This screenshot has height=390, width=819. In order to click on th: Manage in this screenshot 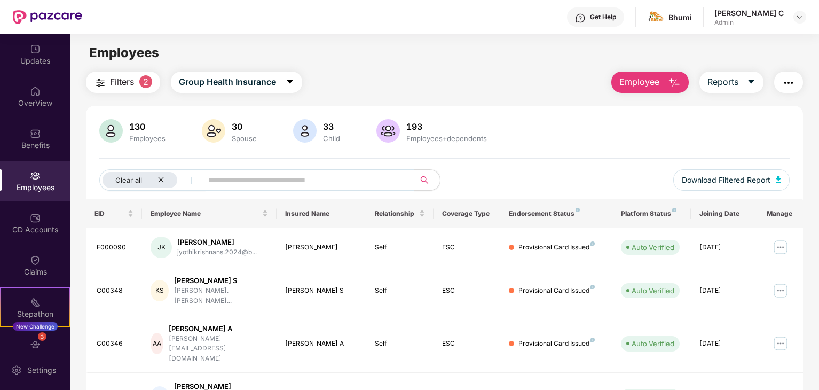, I will do `click(781, 214)`.